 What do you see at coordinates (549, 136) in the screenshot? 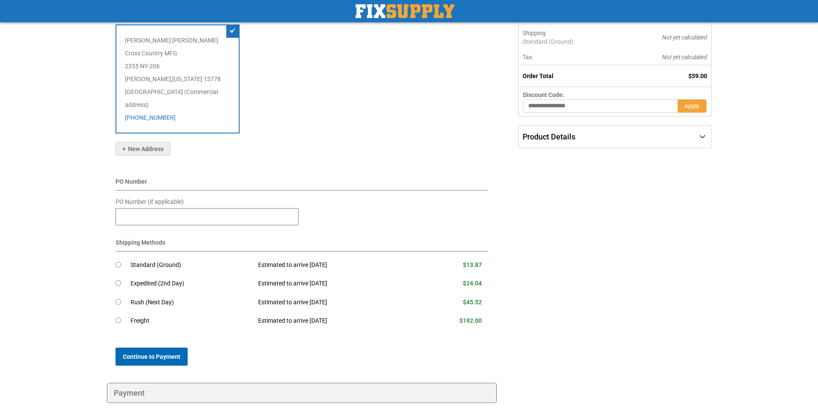
I see `span: Product Details` at bounding box center [549, 136].